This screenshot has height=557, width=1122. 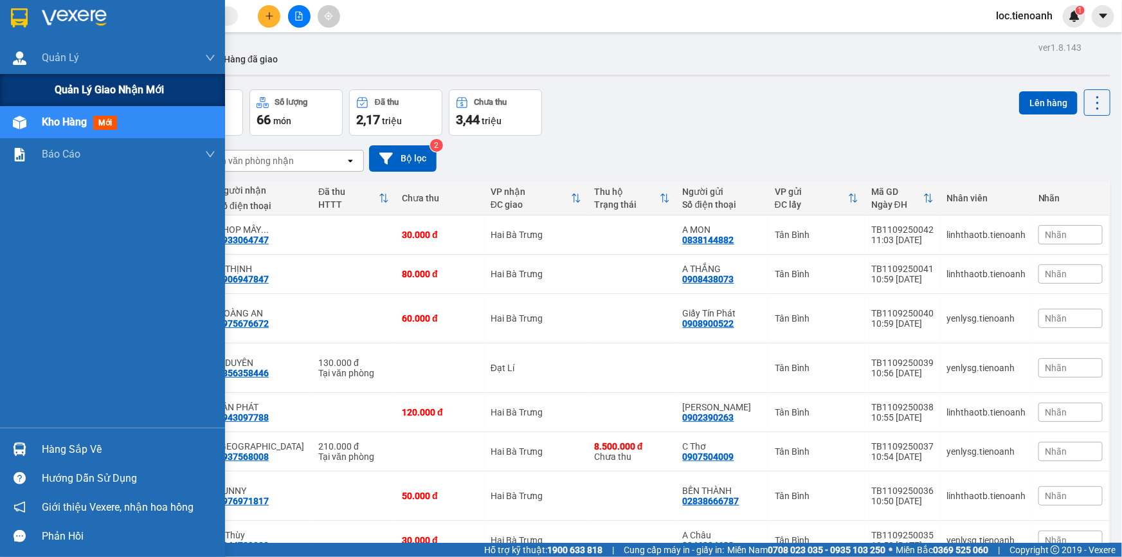 What do you see at coordinates (440, 318) in the screenshot?
I see `div: 60.000 đ` at bounding box center [440, 318].